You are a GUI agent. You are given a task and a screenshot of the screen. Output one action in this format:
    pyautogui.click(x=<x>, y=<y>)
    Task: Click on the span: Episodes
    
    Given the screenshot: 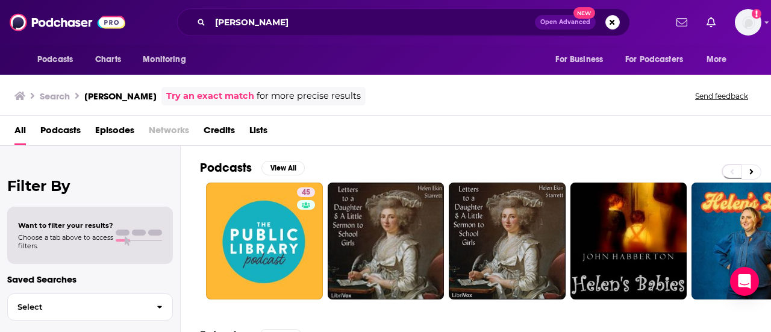 What is the action you would take?
    pyautogui.click(x=114, y=133)
    